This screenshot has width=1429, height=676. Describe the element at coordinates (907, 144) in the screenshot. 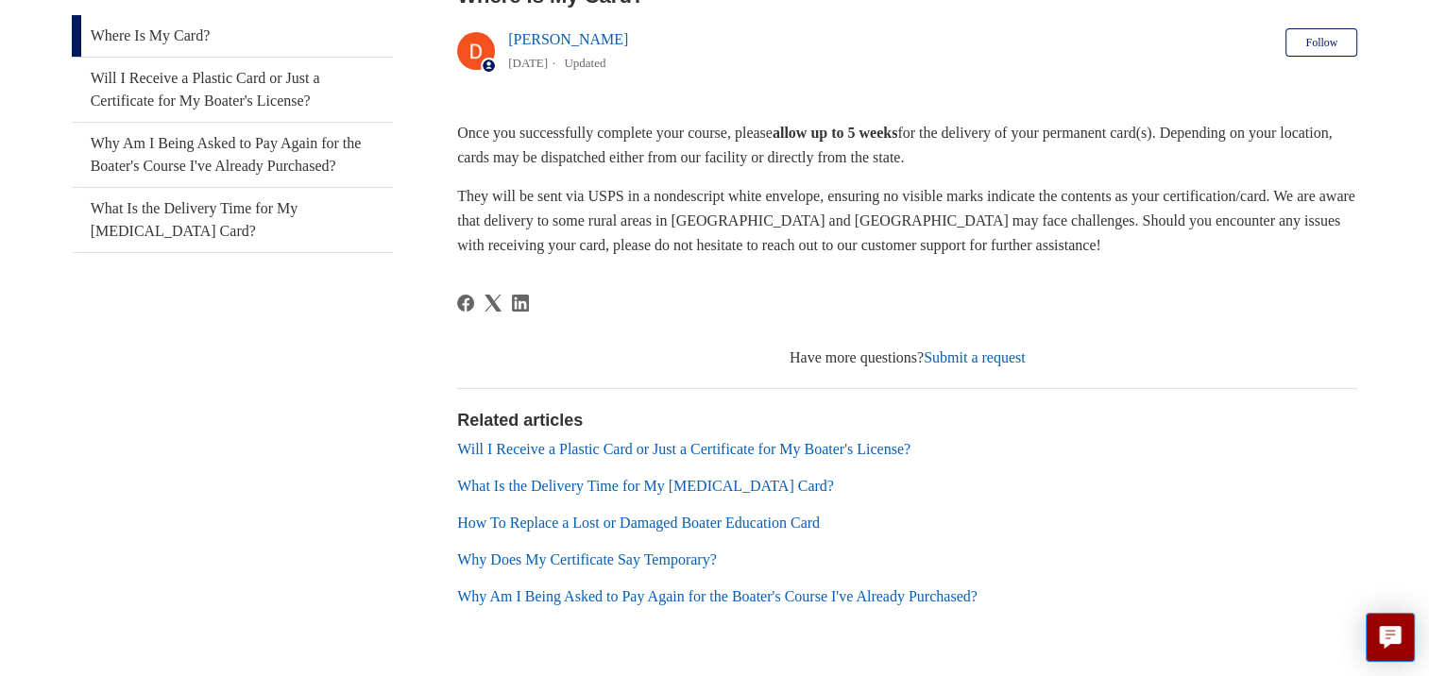

I see `p: Once you successfully complete your course, please for the delivery of your permanent card(s). De...` at that location.